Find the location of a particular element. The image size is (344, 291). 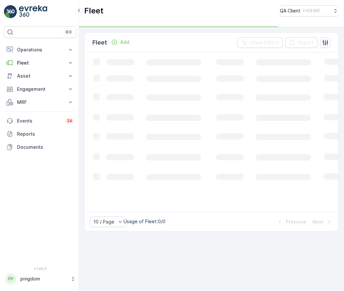

button: Clear Filters is located at coordinates (260, 43).